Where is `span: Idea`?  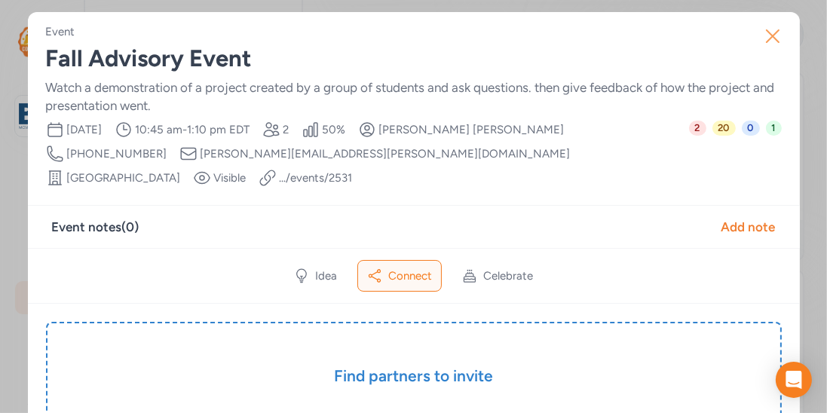
span: Idea is located at coordinates (326, 276).